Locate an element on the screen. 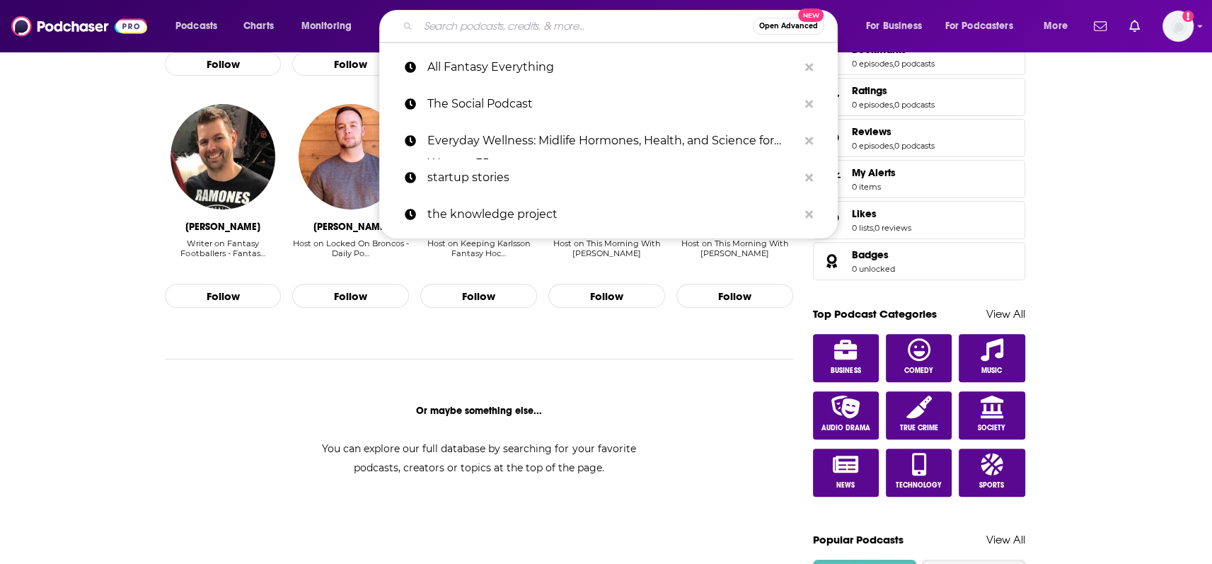  a: Audio Drama is located at coordinates (846, 415).